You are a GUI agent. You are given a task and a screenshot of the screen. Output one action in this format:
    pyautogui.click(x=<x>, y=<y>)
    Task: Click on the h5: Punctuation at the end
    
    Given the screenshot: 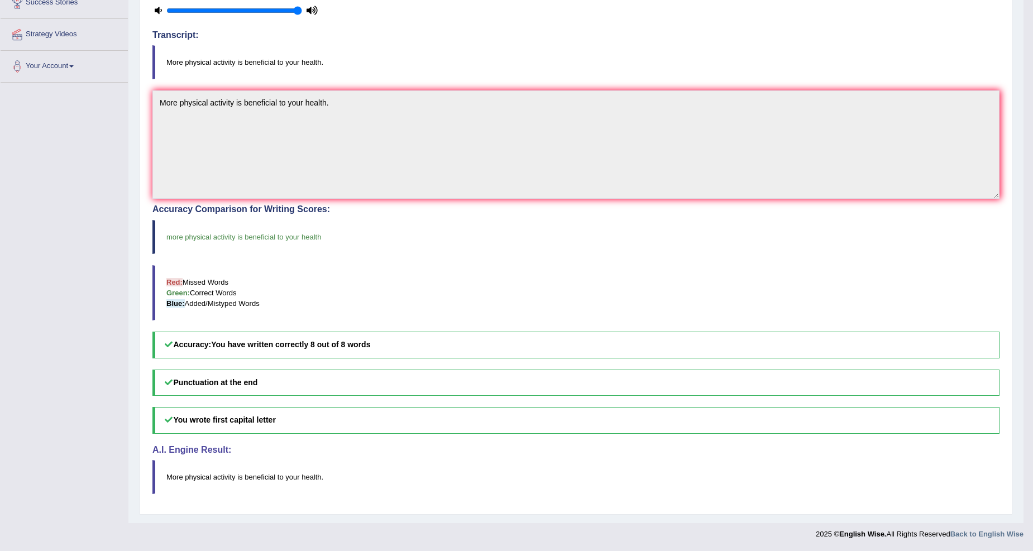 What is the action you would take?
    pyautogui.click(x=575, y=382)
    